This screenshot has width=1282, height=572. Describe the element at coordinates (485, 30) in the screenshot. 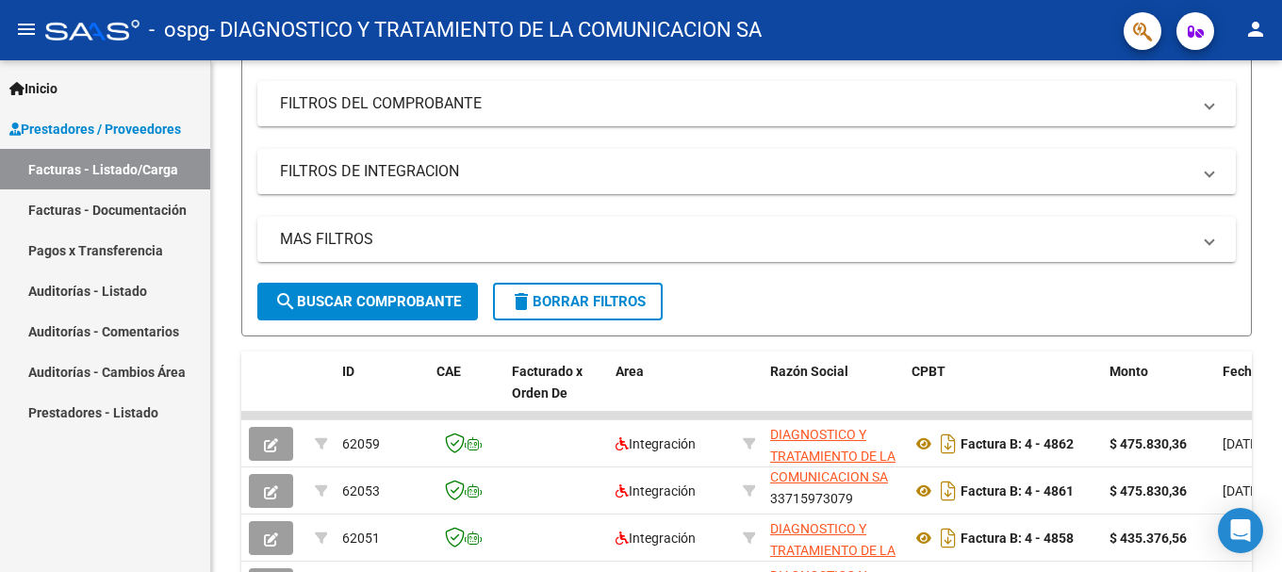

I see `span: - DIAGNOSTICO Y TRATAMIENTO DE LA COMUNICACION SA` at that location.